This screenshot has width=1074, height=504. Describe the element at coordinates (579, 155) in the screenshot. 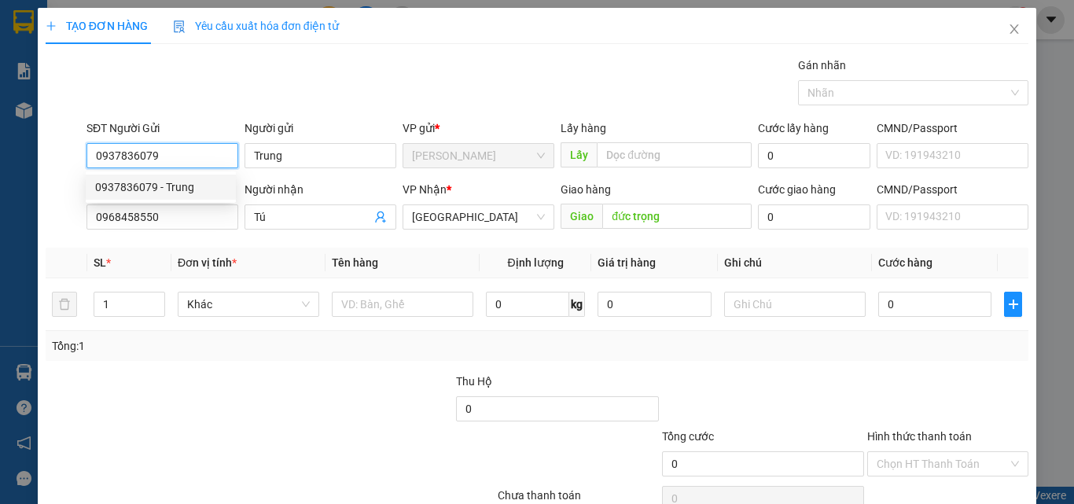

I see `span: Lấy` at that location.